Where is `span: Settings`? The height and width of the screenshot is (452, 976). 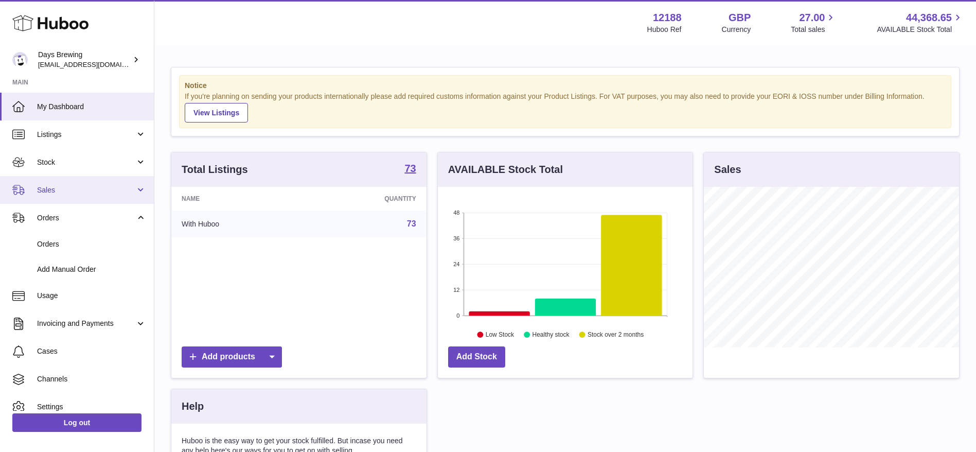 span: Settings is located at coordinates (92, 407).